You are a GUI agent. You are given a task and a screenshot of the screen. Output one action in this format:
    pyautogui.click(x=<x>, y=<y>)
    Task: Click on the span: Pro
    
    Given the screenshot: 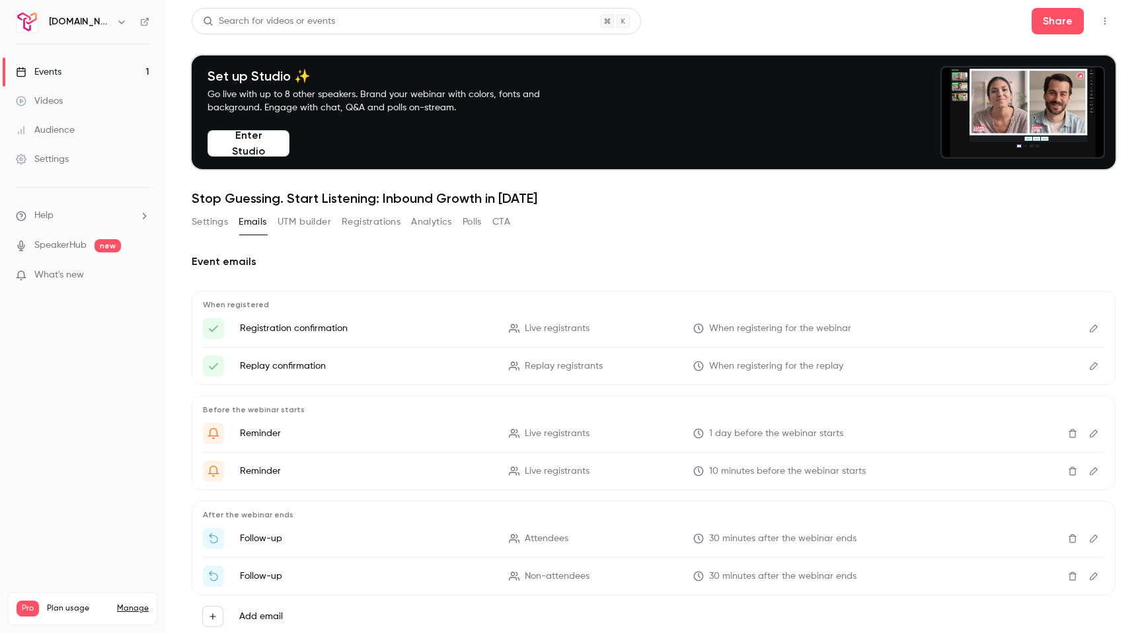 What is the action you would take?
    pyautogui.click(x=28, y=608)
    